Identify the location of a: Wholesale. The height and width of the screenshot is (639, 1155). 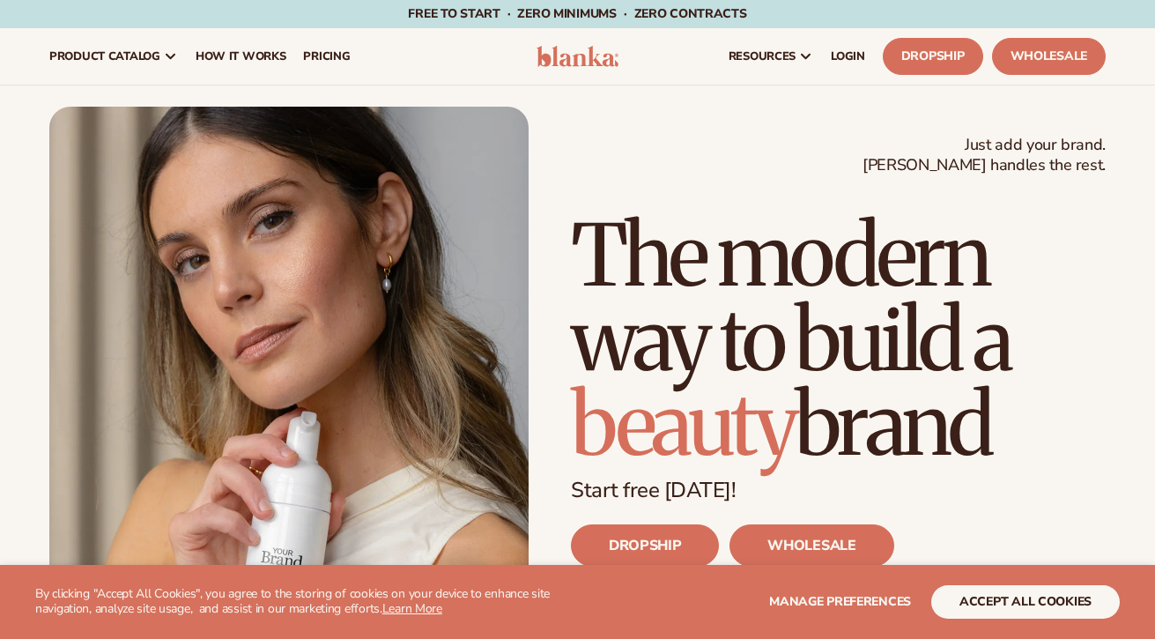
(1048, 56).